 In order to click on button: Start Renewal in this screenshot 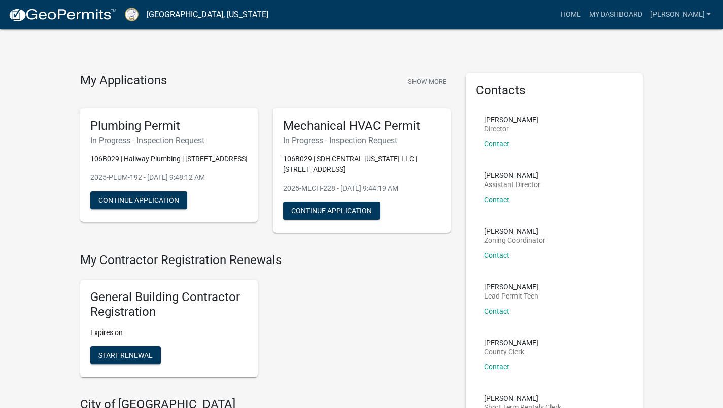, I will do `click(125, 356)`.